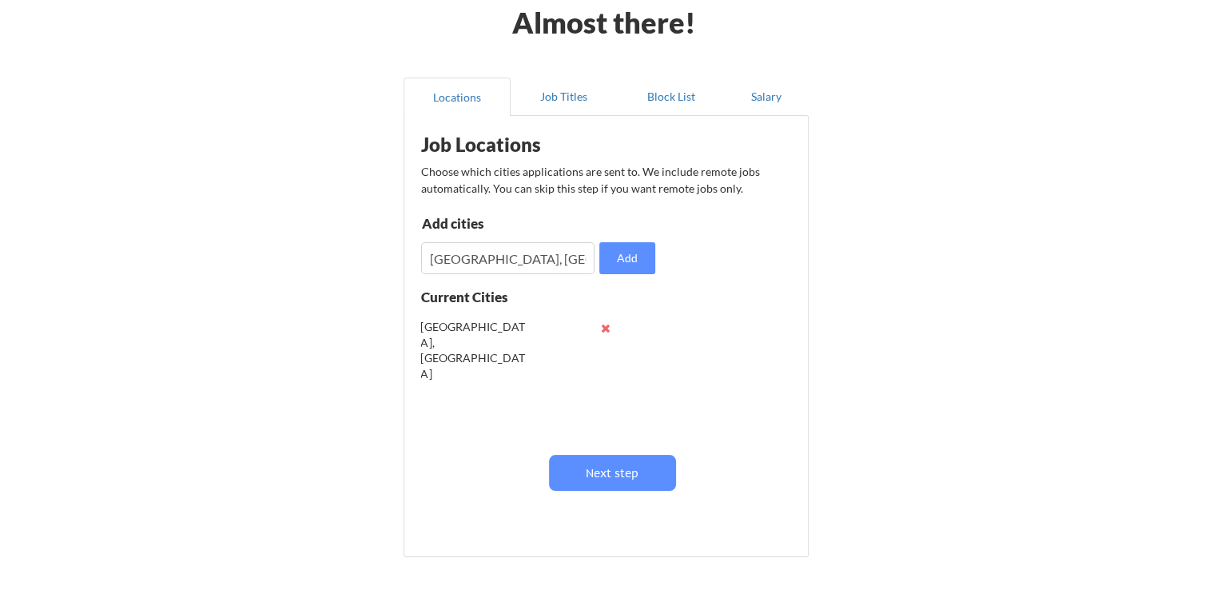  What do you see at coordinates (603, 22) in the screenshot?
I see `div: Almost there!` at bounding box center [603, 22].